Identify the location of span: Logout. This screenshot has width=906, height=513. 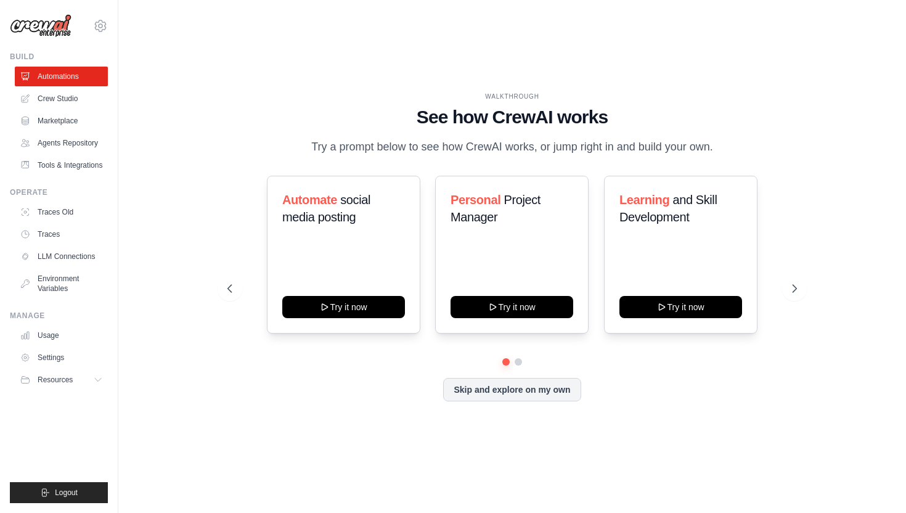
(66, 492).